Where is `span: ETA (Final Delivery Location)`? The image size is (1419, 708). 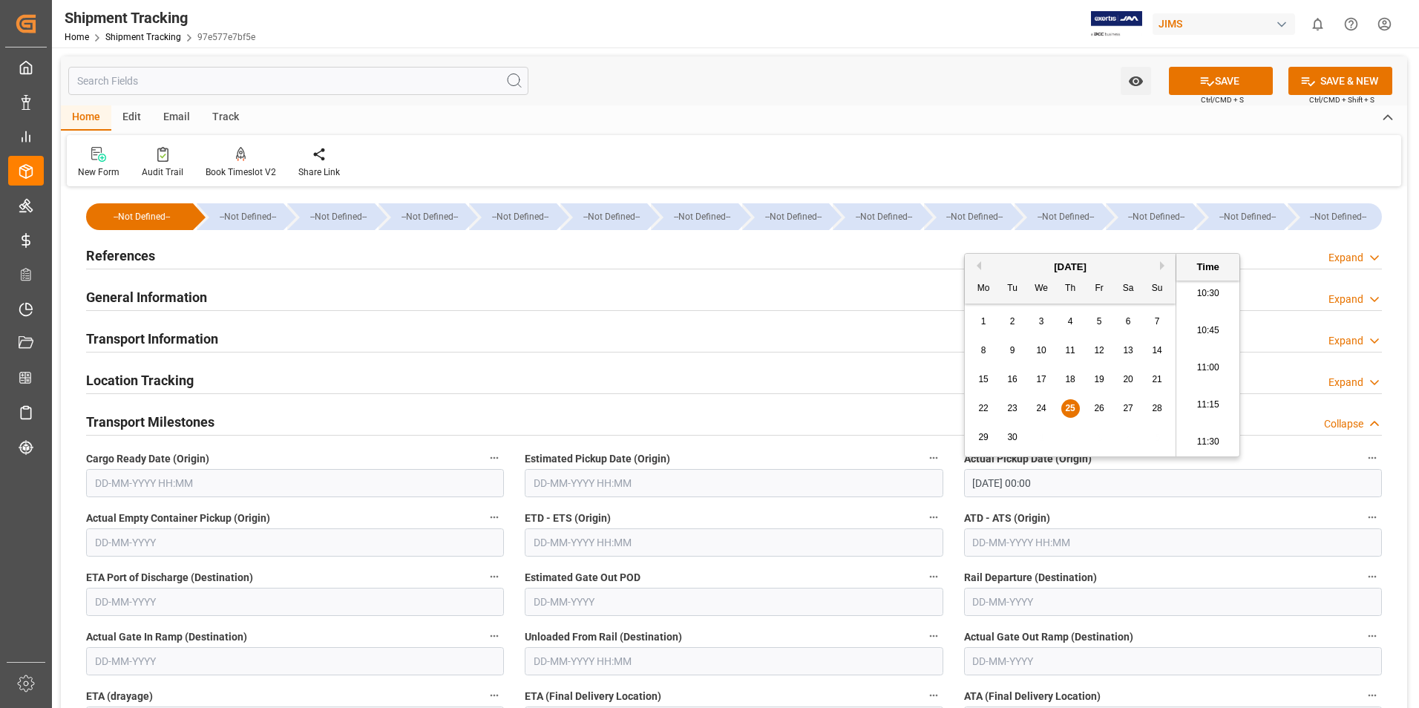 span: ETA (Final Delivery Location) is located at coordinates (593, 696).